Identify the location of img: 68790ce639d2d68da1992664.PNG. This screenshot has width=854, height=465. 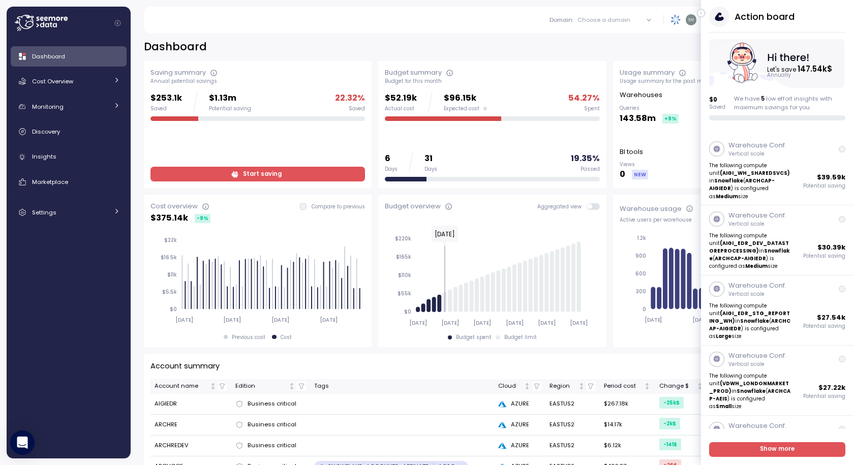
(675, 19).